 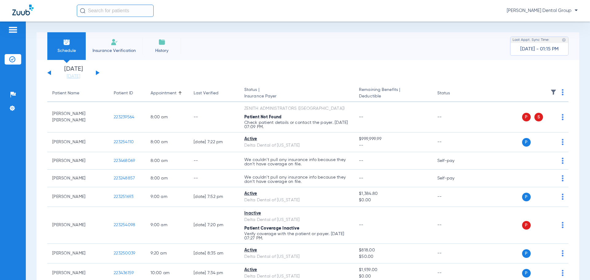 What do you see at coordinates (574, 265) in the screenshot?
I see `div: Chat Widget` at bounding box center [574, 265].